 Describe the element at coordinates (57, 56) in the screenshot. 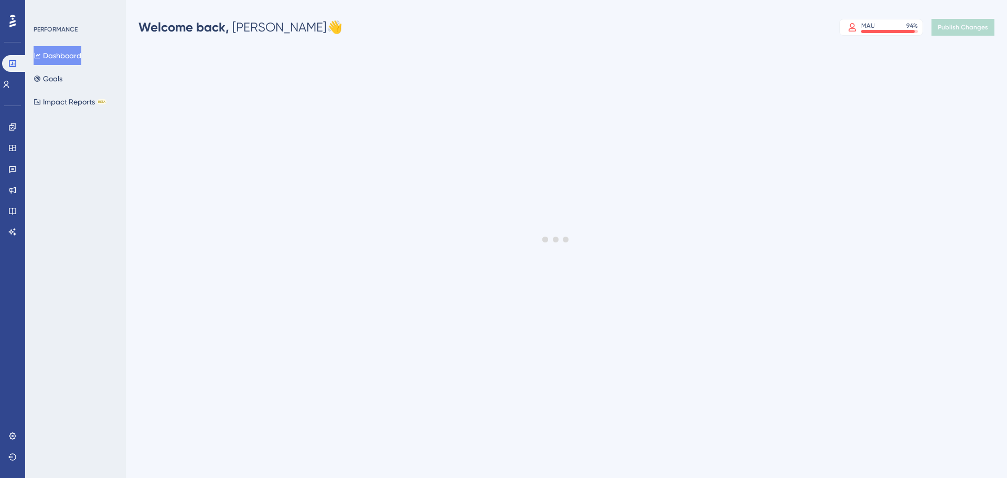

I see `button: Dashboard` at that location.